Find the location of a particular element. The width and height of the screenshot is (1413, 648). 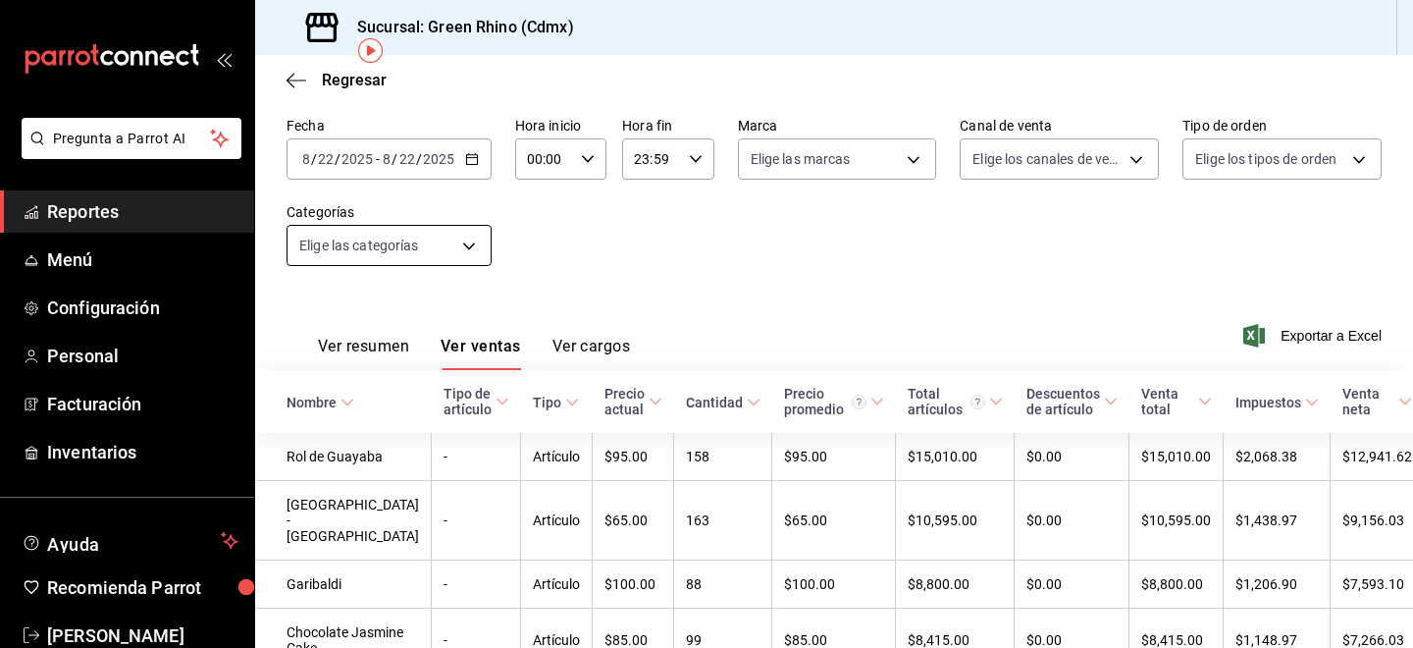

span: Exportar a Excel is located at coordinates (1314, 336).